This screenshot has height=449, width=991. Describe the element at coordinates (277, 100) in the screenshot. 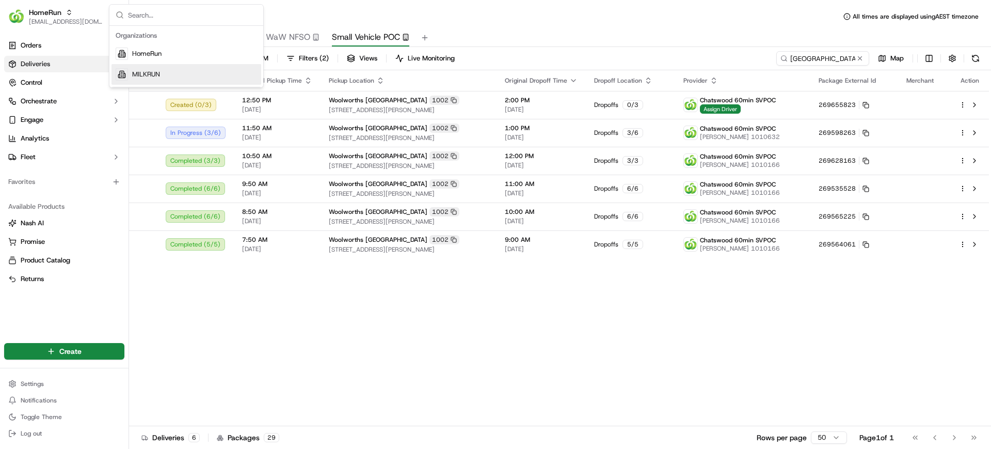

I see `span: 12:50 PM` at that location.